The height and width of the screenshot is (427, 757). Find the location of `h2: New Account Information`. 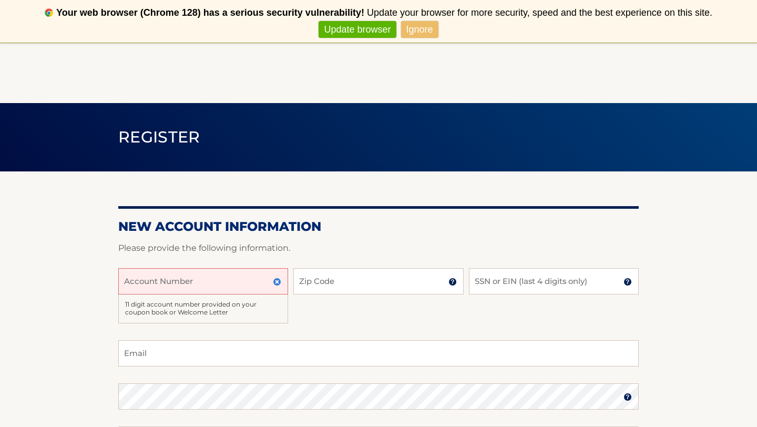

h2: New Account Information is located at coordinates (379, 227).